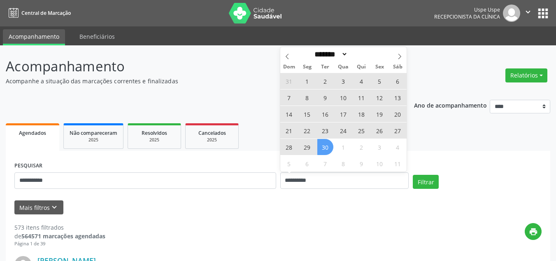  What do you see at coordinates (325, 97) in the screenshot?
I see `span: Setembro 9, 2025` at bounding box center [325, 97].